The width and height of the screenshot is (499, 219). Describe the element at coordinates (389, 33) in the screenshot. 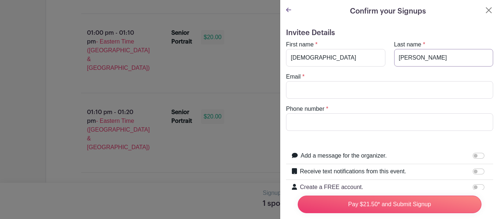

I see `h5: Invitee Details` at that location.